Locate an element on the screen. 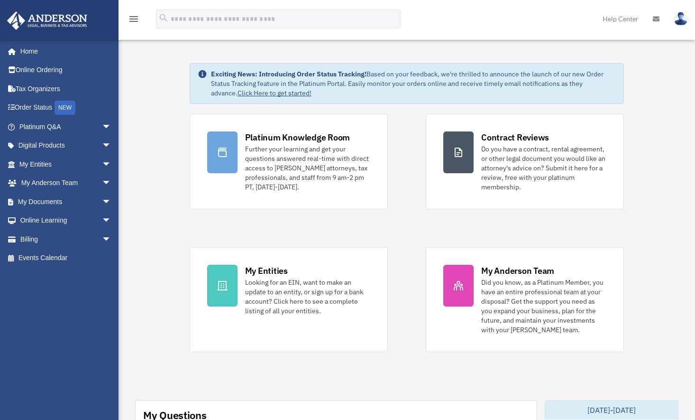 The height and width of the screenshot is (420, 695). i: search is located at coordinates (164, 18).